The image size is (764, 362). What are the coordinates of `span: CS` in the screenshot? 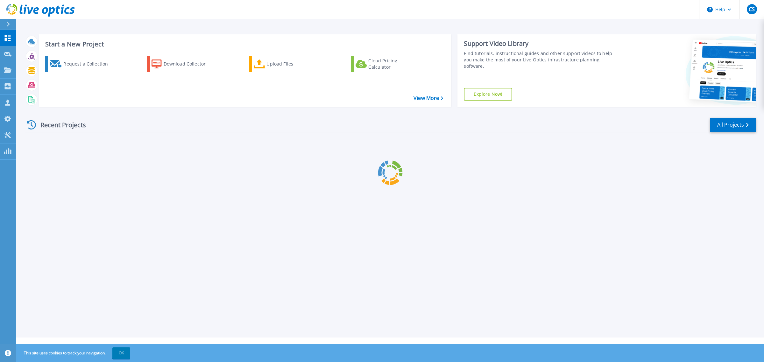 It's located at (752, 9).